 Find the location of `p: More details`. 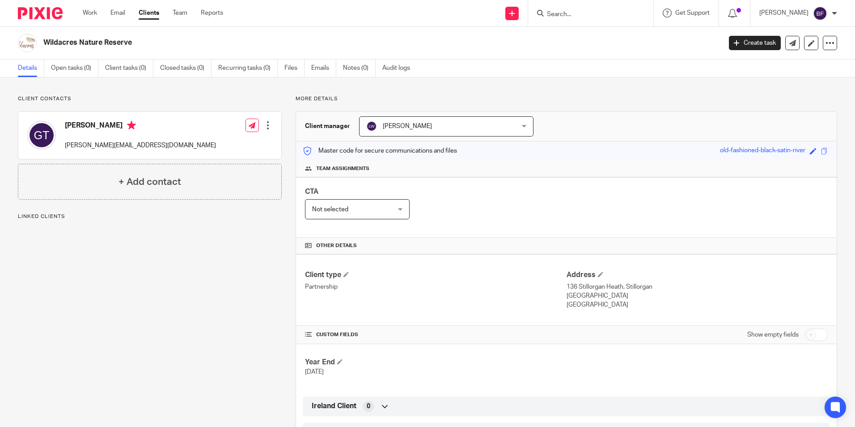

p: More details is located at coordinates (566, 99).